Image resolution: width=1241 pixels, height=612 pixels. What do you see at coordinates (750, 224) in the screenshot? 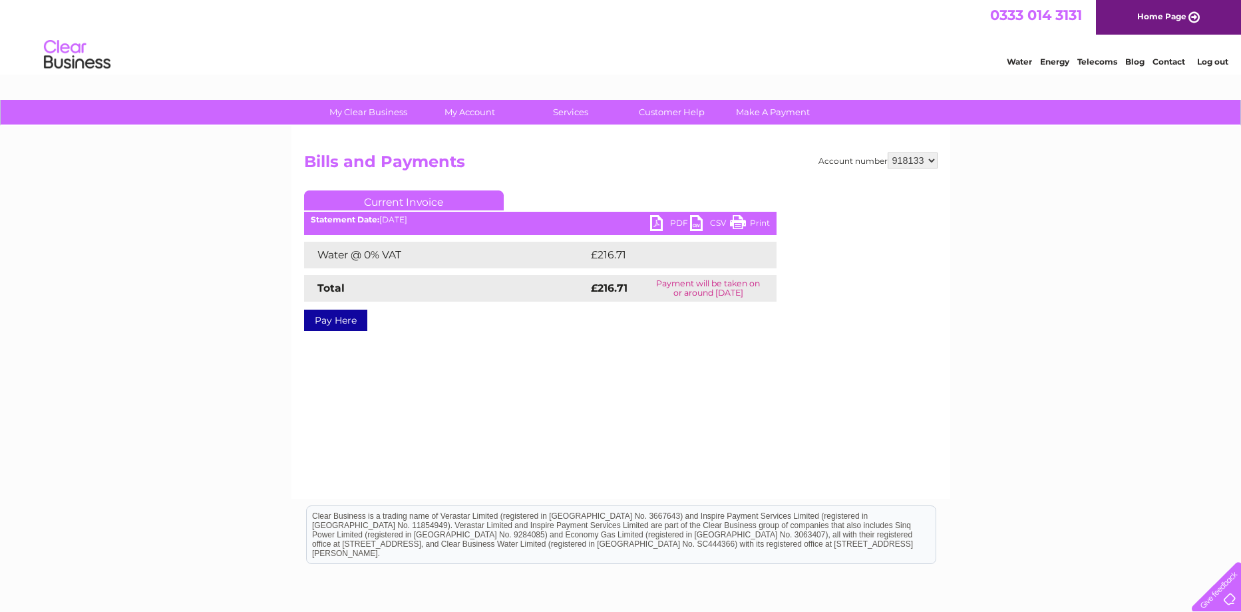
I see `a: Print` at bounding box center [750, 224].